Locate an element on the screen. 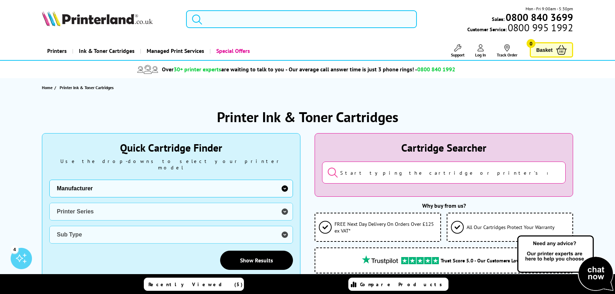 This screenshot has height=294, width=615. a: Special Offers is located at coordinates (232, 51).